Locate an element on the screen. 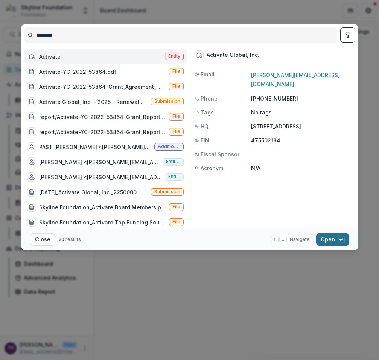  p: N/A is located at coordinates (302, 168).